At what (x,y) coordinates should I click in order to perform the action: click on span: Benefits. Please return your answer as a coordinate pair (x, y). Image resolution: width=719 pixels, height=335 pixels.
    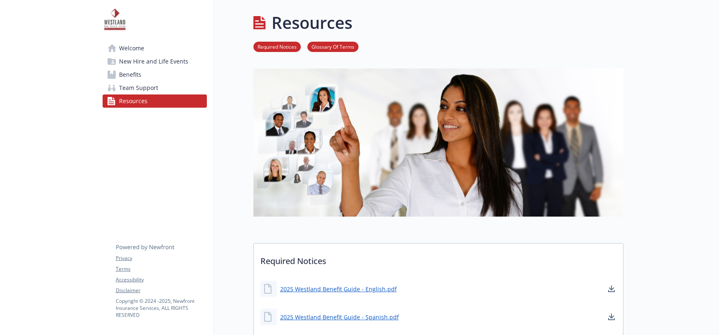
    Looking at the image, I should click on (130, 75).